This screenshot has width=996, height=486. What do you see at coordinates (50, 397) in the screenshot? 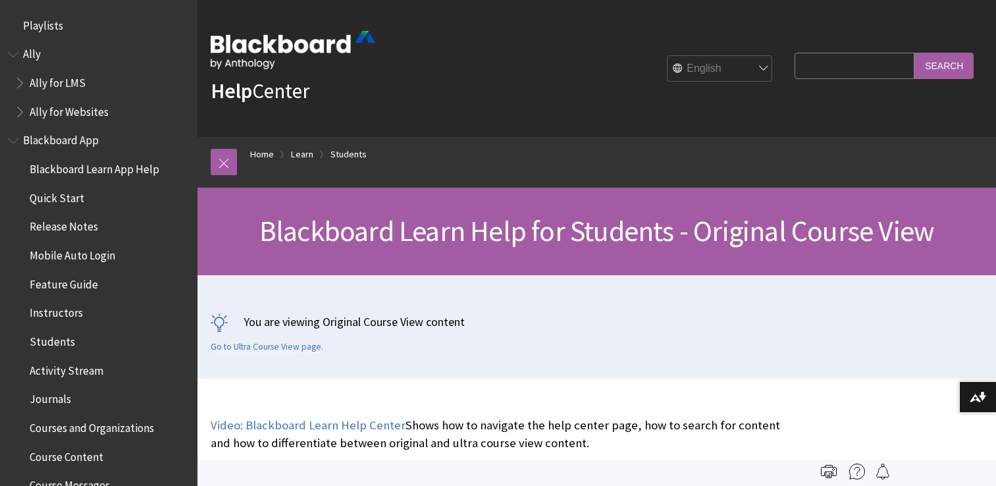
I see `span: Journals` at bounding box center [50, 397].